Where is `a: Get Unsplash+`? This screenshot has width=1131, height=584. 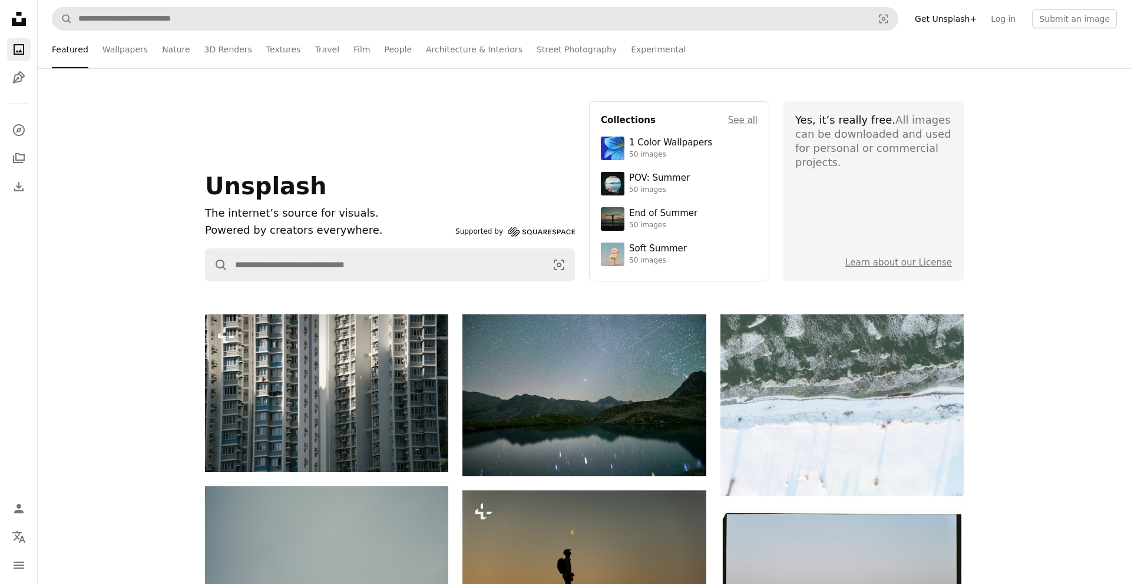
a: Get Unsplash+ is located at coordinates (946, 19).